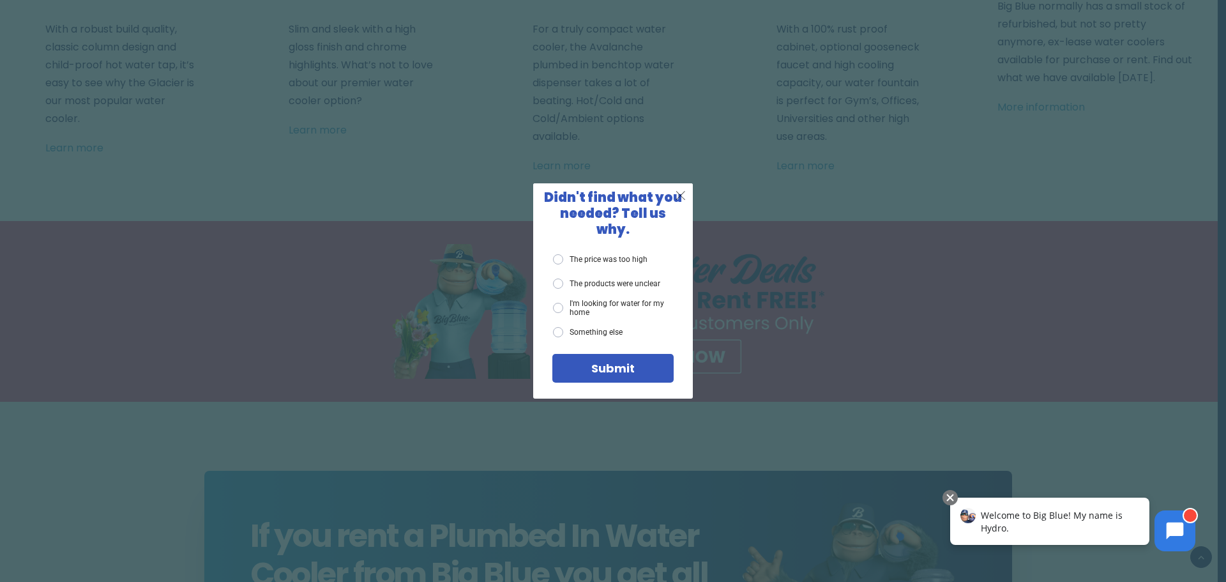  I want to click on img: Avatar, so click(31, 28).